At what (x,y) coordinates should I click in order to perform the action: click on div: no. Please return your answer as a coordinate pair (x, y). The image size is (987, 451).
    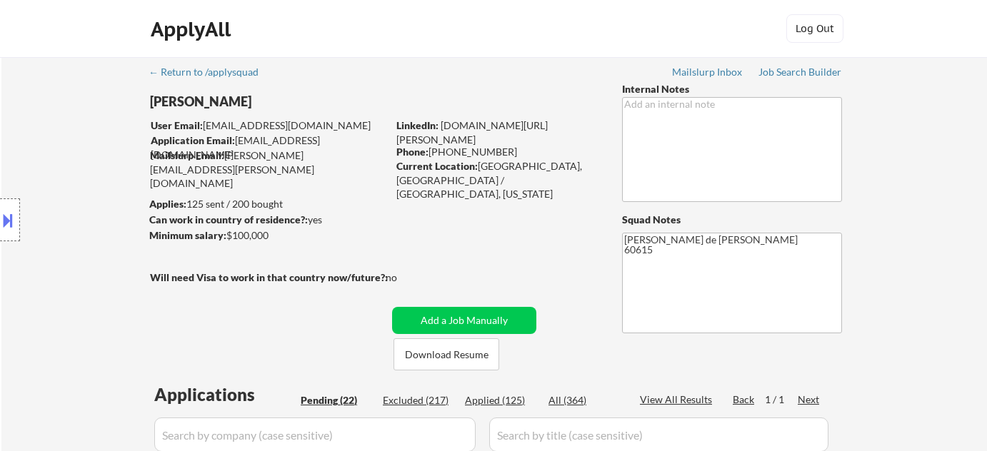
    Looking at the image, I should click on (406, 278).